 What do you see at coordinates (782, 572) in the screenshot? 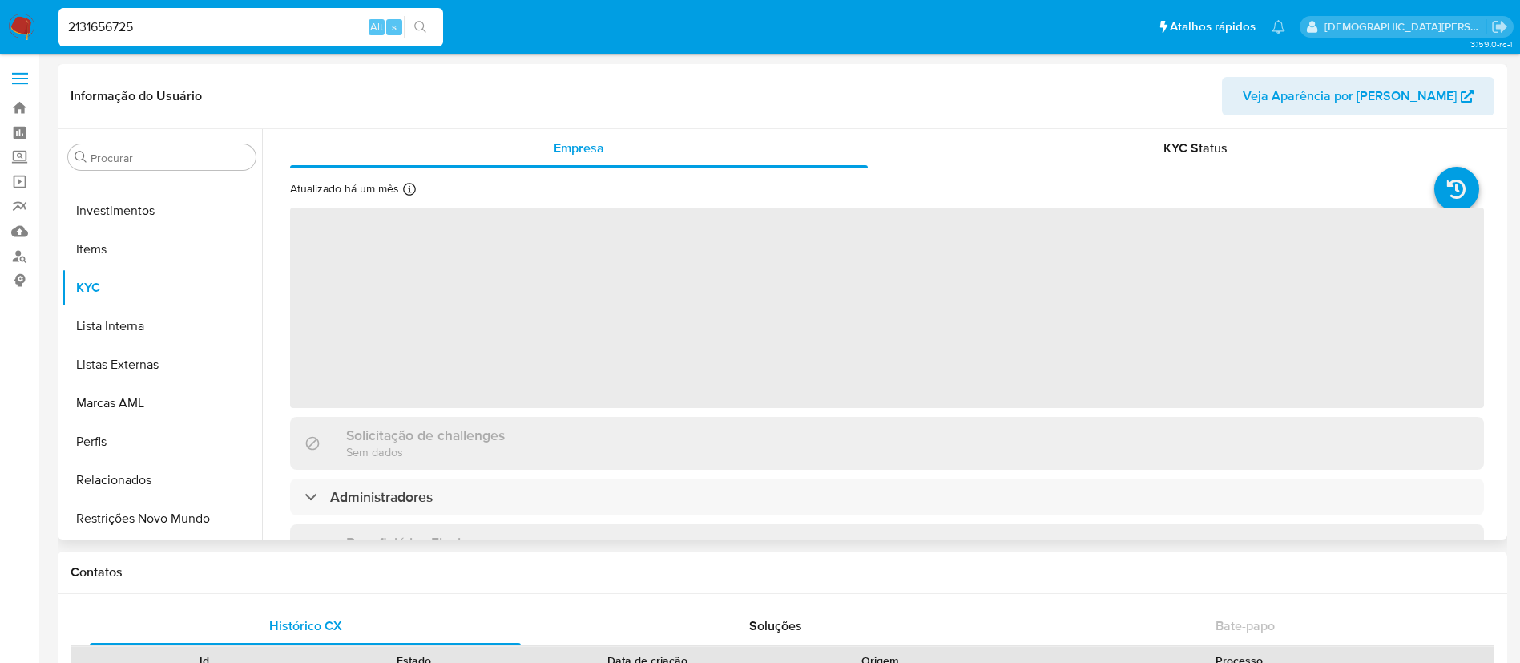
I see `h1: Contatos` at bounding box center [782, 572].